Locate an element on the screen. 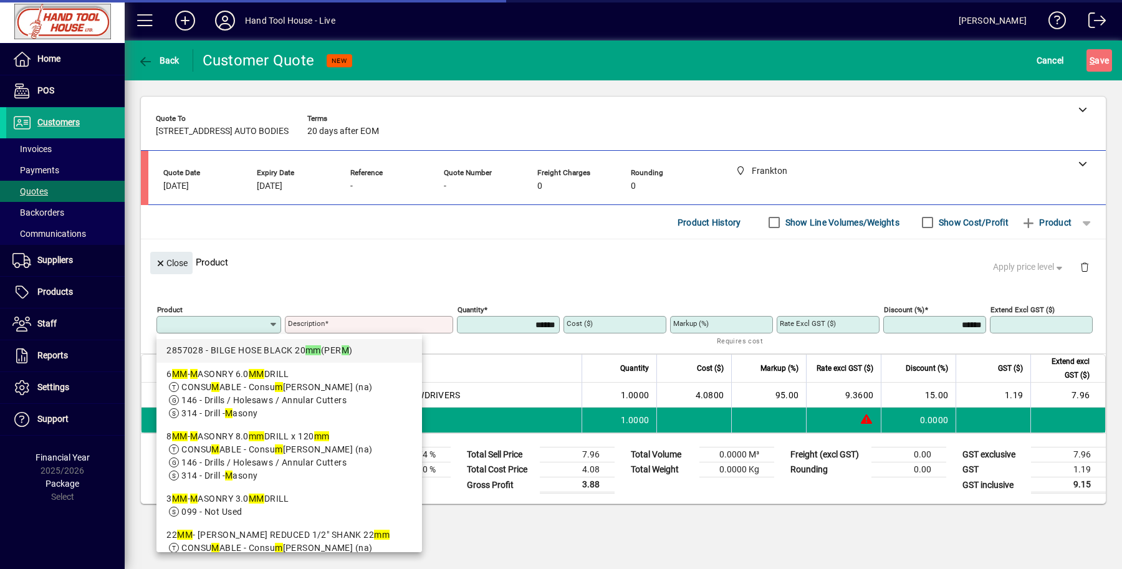  span: 146 - Drills / Holesaws / Annular Cutters is located at coordinates (264, 463).